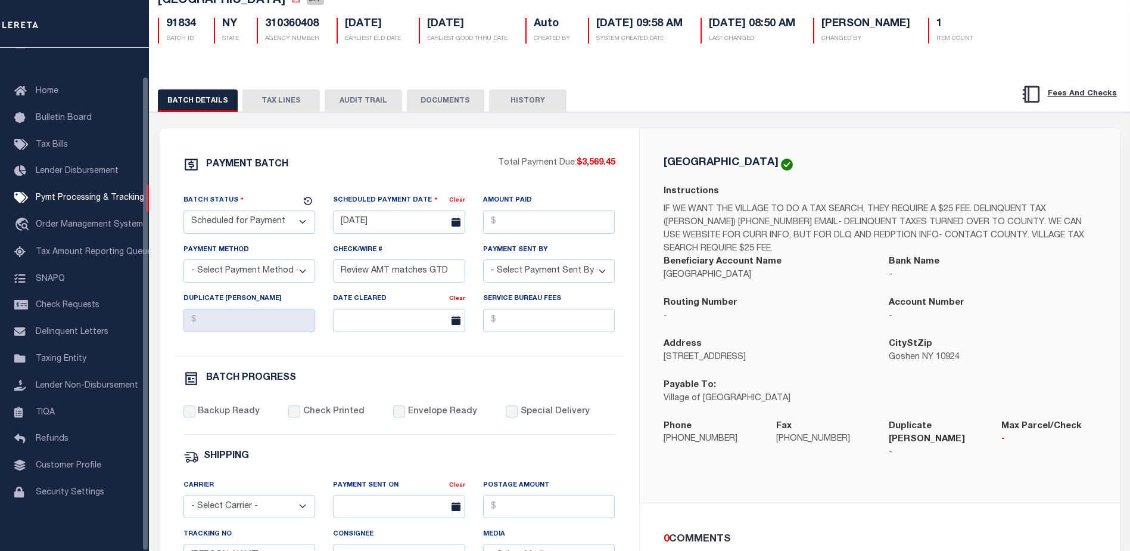 This screenshot has height=551, width=1130. I want to click on span: SNAPQ, so click(50, 278).